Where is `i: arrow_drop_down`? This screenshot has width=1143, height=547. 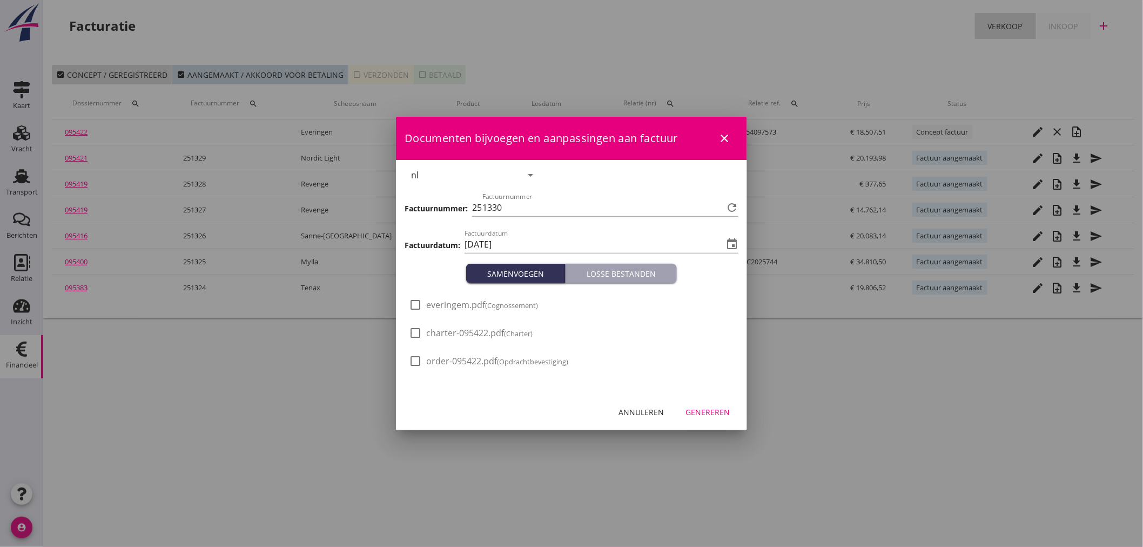
i: arrow_drop_down is located at coordinates (531, 175).